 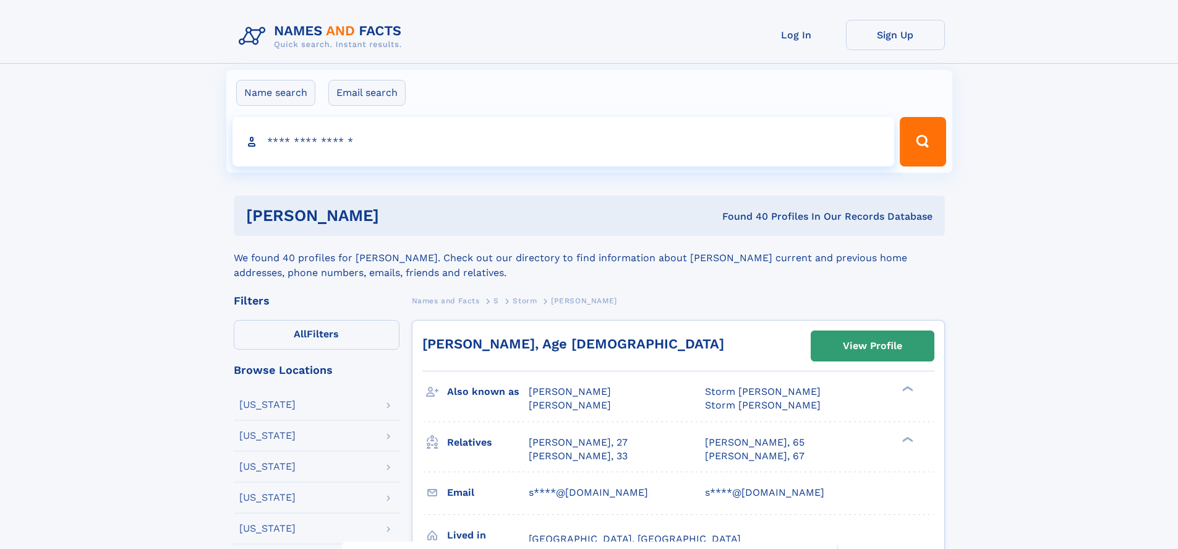 I want to click on h3: Also known as, so click(x=488, y=391).